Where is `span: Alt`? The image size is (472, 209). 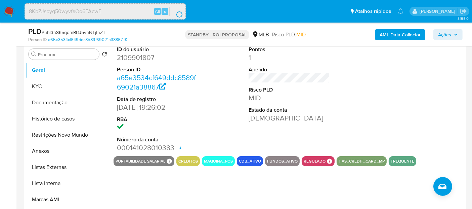 span: Alt is located at coordinates (157, 11).